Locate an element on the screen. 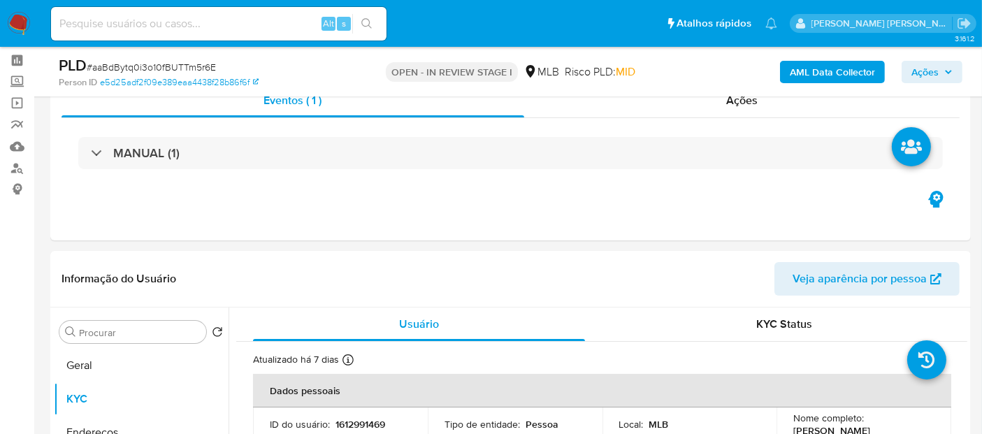 The height and width of the screenshot is (434, 982). span: MID is located at coordinates (625, 71).